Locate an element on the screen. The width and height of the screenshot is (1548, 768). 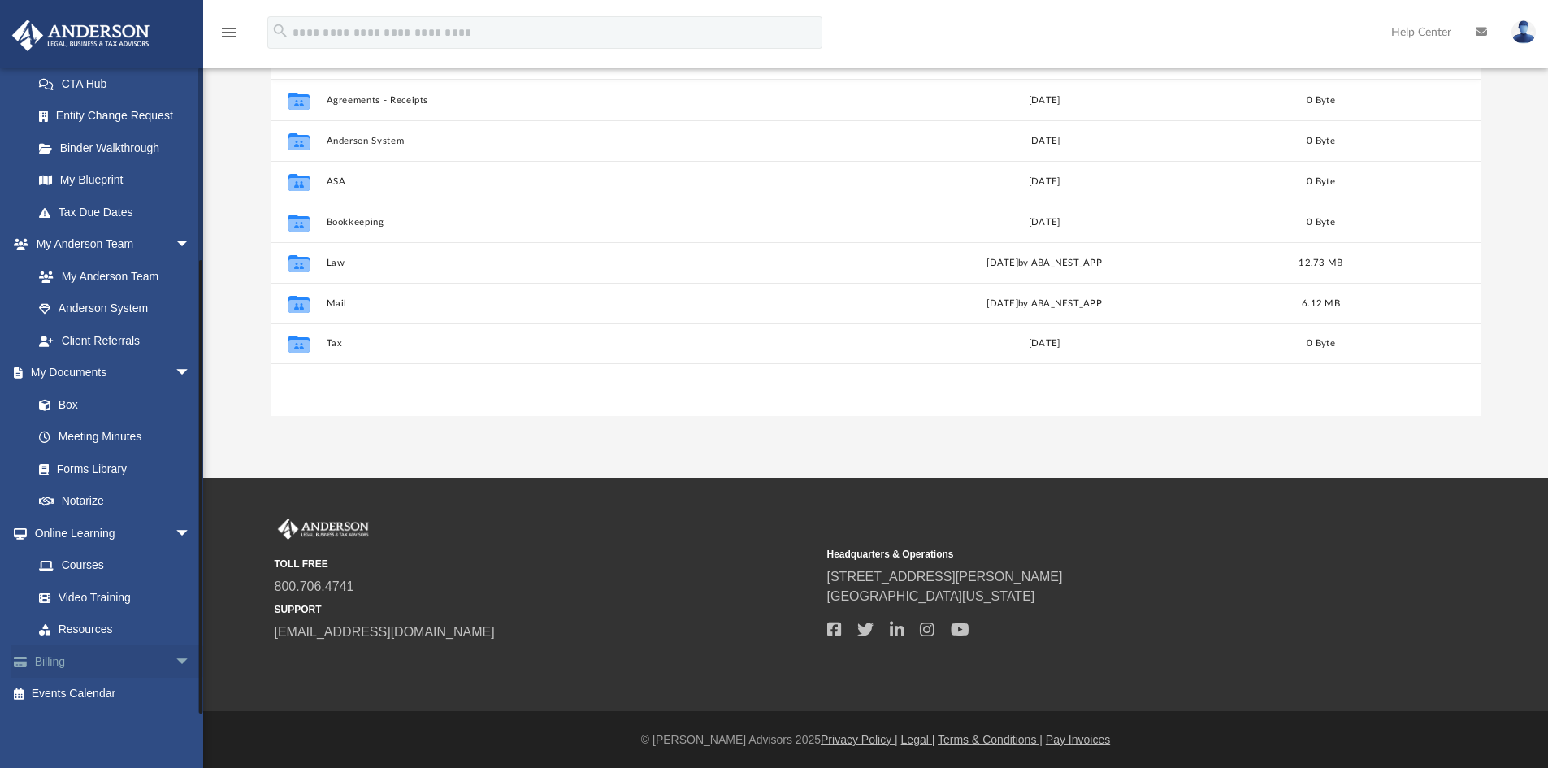
a: Meeting Minutes is located at coordinates (115, 437).